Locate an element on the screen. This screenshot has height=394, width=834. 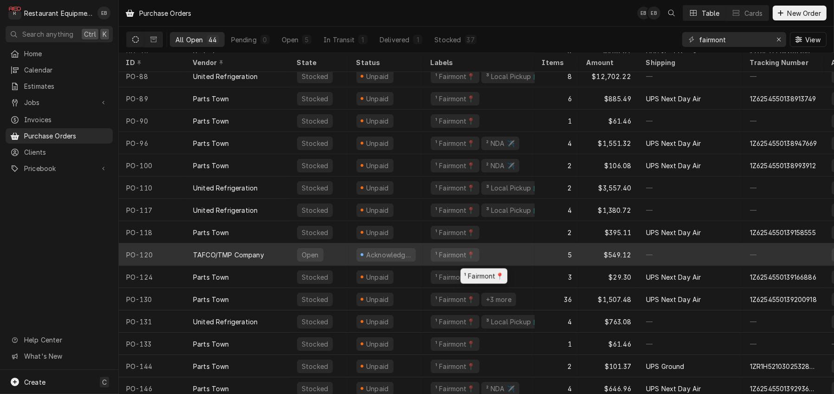
div: $1,507.48 is located at coordinates (609, 299).